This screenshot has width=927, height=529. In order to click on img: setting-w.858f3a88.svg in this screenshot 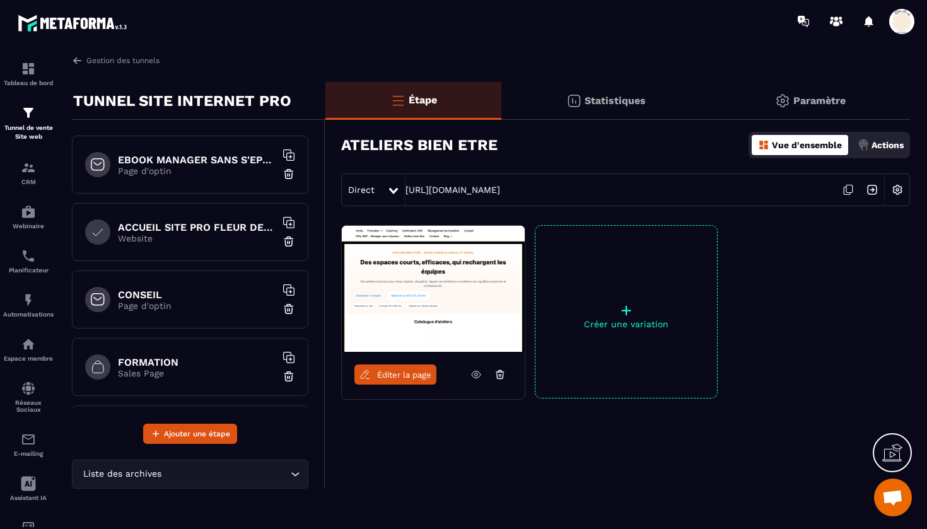, I will do `click(898, 190)`.